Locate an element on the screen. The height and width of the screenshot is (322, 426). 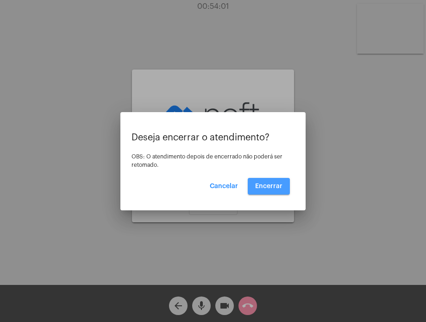
button: Encerrar is located at coordinates (268, 186).